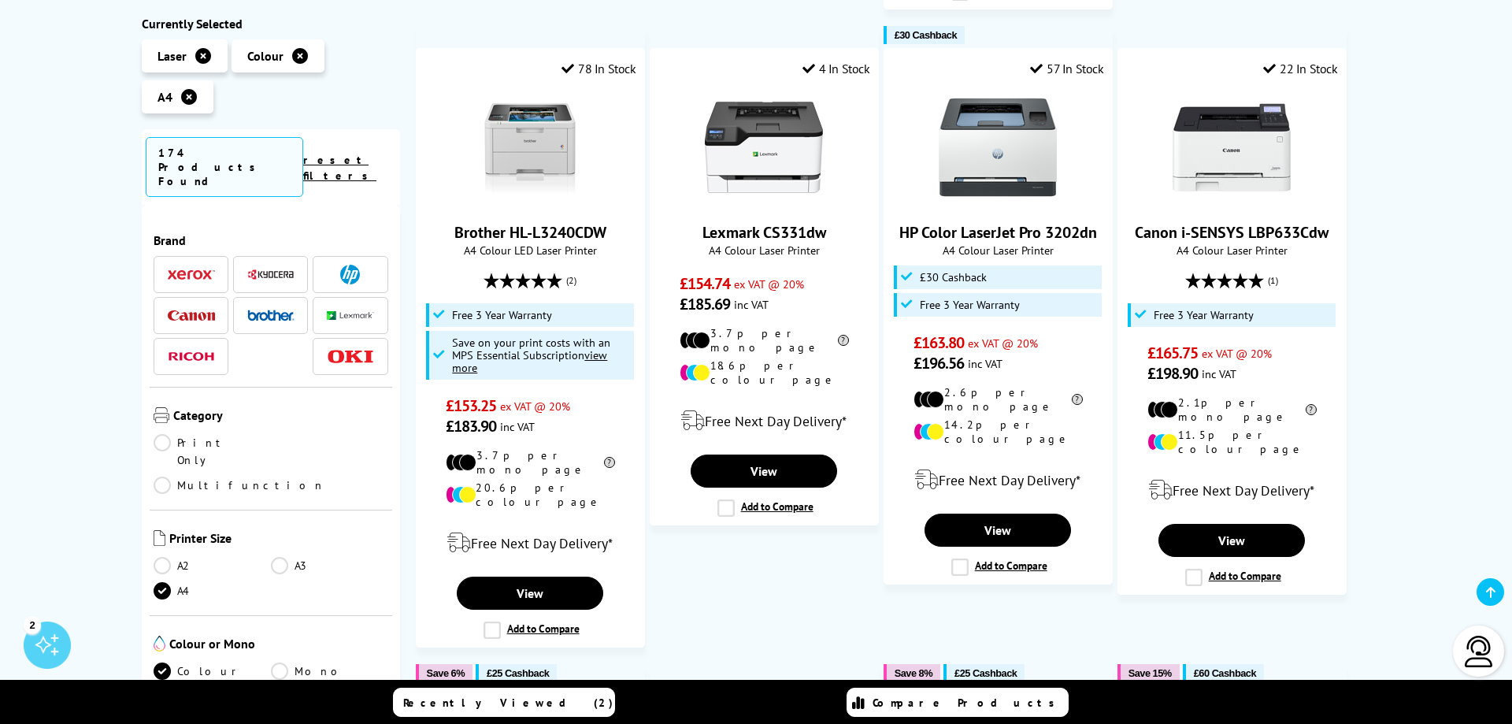  I want to click on img: OKI, so click(350, 356).